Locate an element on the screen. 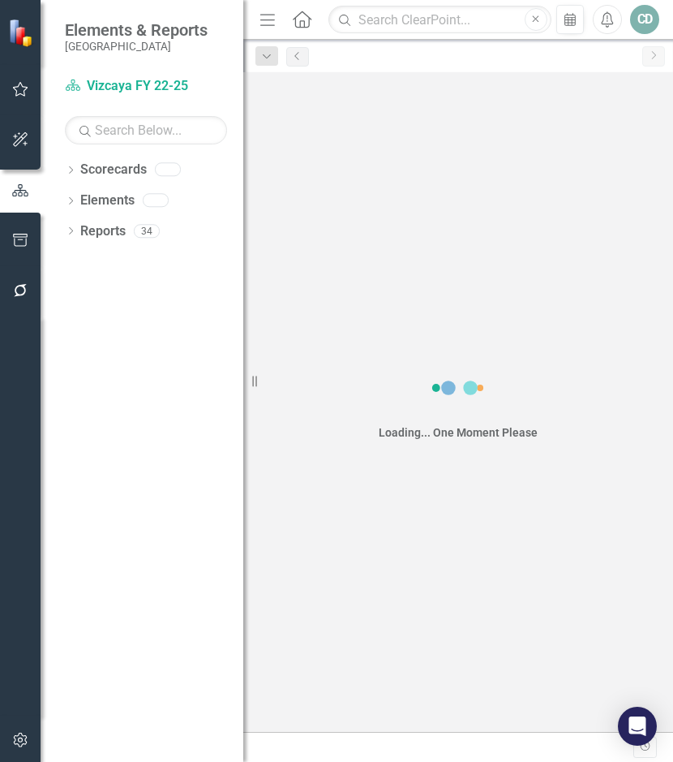 This screenshot has width=673, height=762. div: Loading... One Moment Please is located at coordinates (458, 432).